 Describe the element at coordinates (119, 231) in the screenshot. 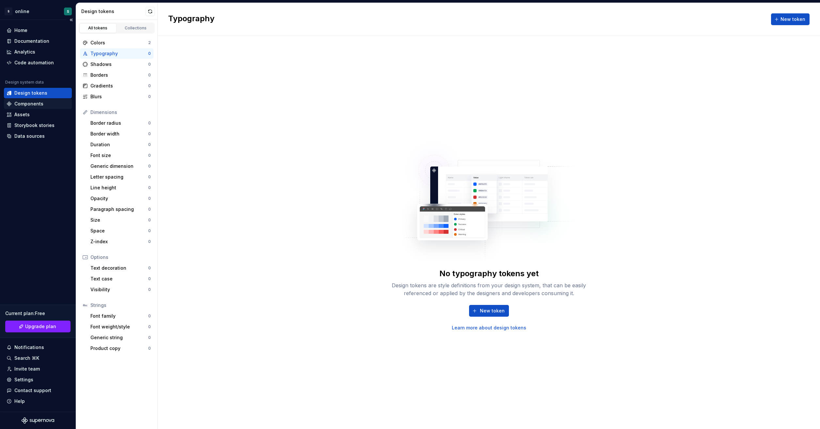

I see `div: Space` at that location.